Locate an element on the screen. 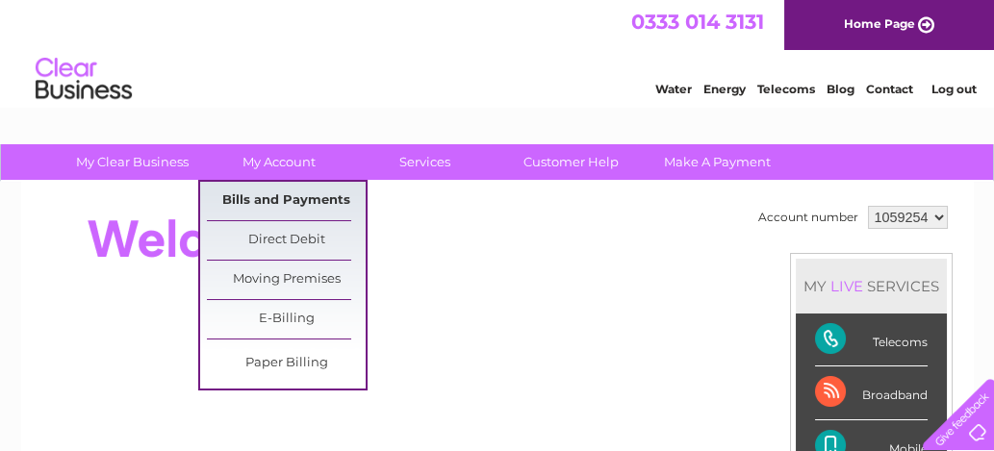 The width and height of the screenshot is (994, 451). a: Blog is located at coordinates (840, 88).